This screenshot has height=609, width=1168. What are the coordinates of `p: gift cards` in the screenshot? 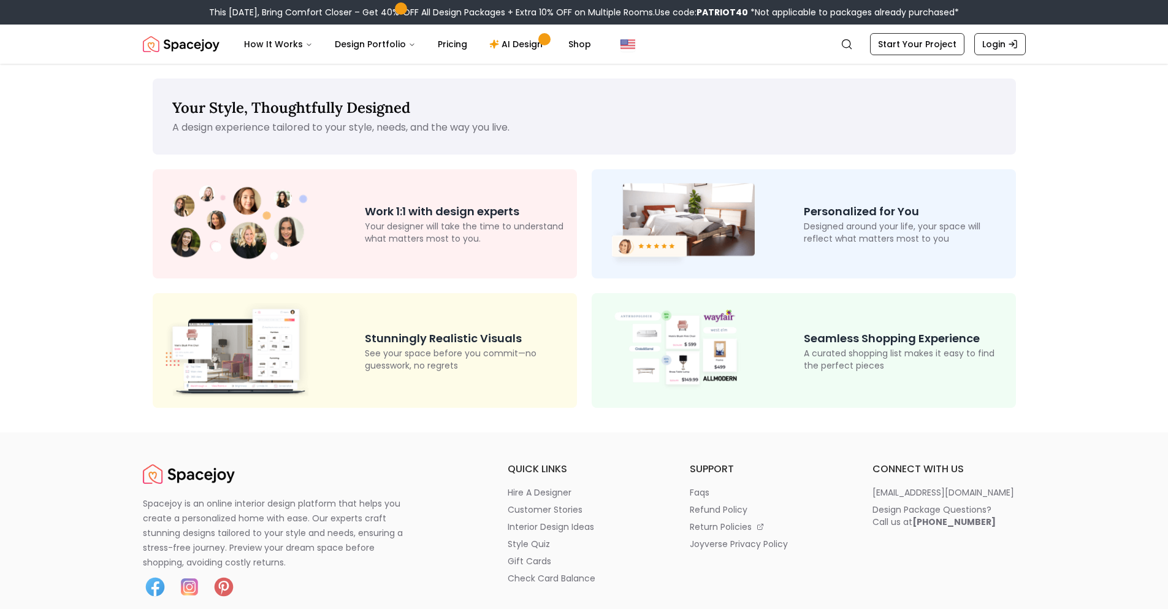 It's located at (529, 561).